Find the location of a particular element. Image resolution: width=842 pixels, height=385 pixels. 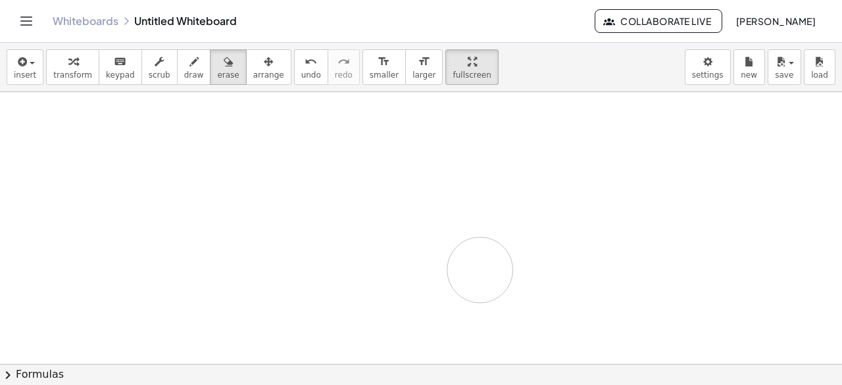

button: Toggle navigation is located at coordinates (26, 21).